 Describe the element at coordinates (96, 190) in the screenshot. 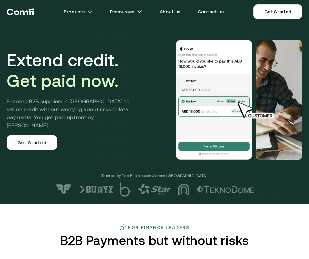

I see `img: logo-6` at that location.